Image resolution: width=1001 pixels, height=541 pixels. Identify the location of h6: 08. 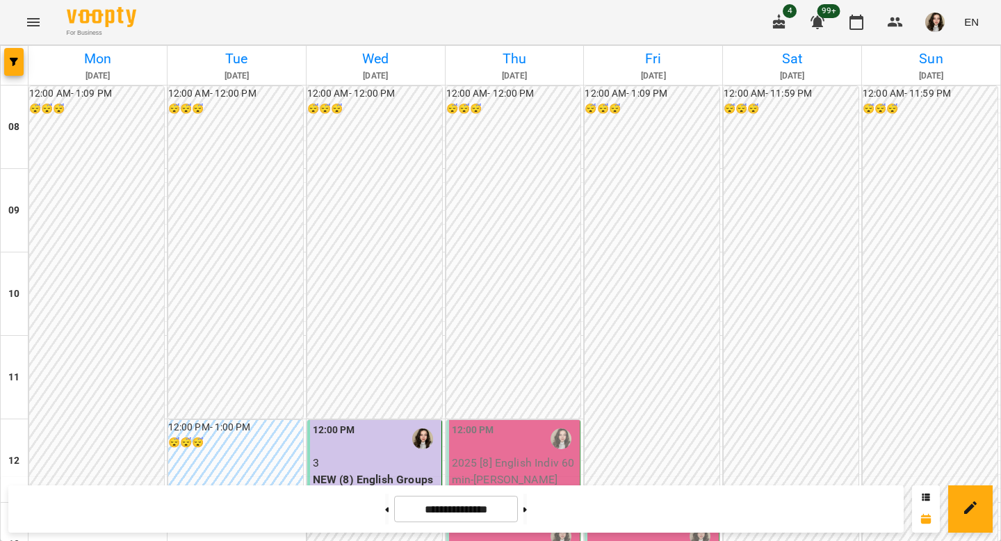
(14, 127).